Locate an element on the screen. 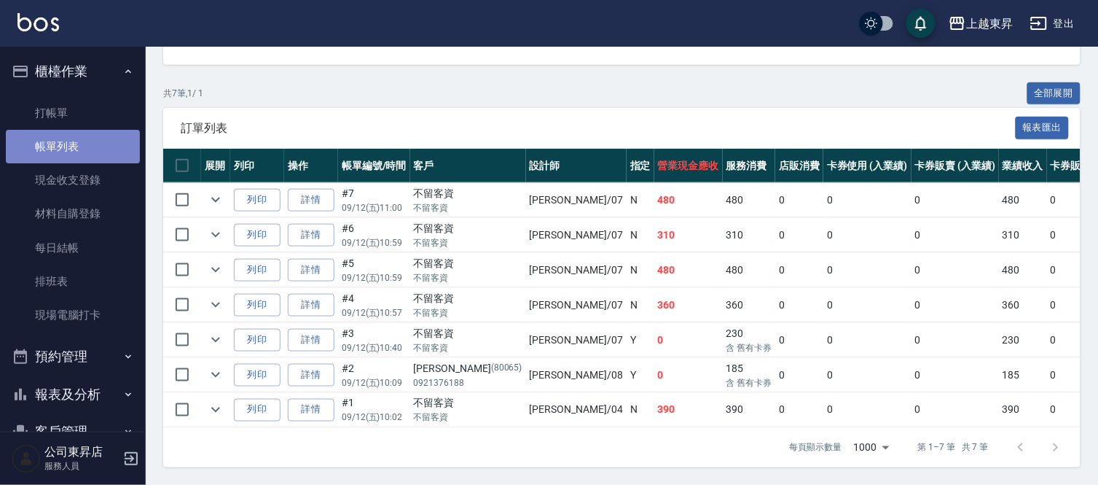 This screenshot has height=485, width=1098. th: 帳單編號/時間 is located at coordinates (374, 165).